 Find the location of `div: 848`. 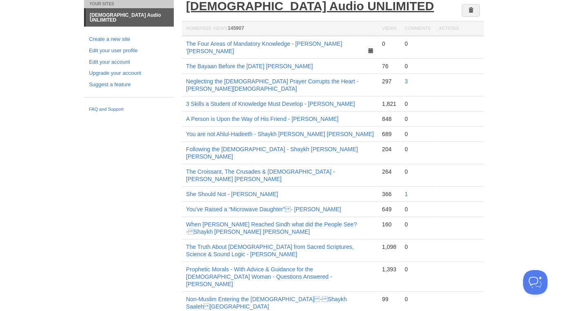

div: 848 is located at coordinates (389, 119).